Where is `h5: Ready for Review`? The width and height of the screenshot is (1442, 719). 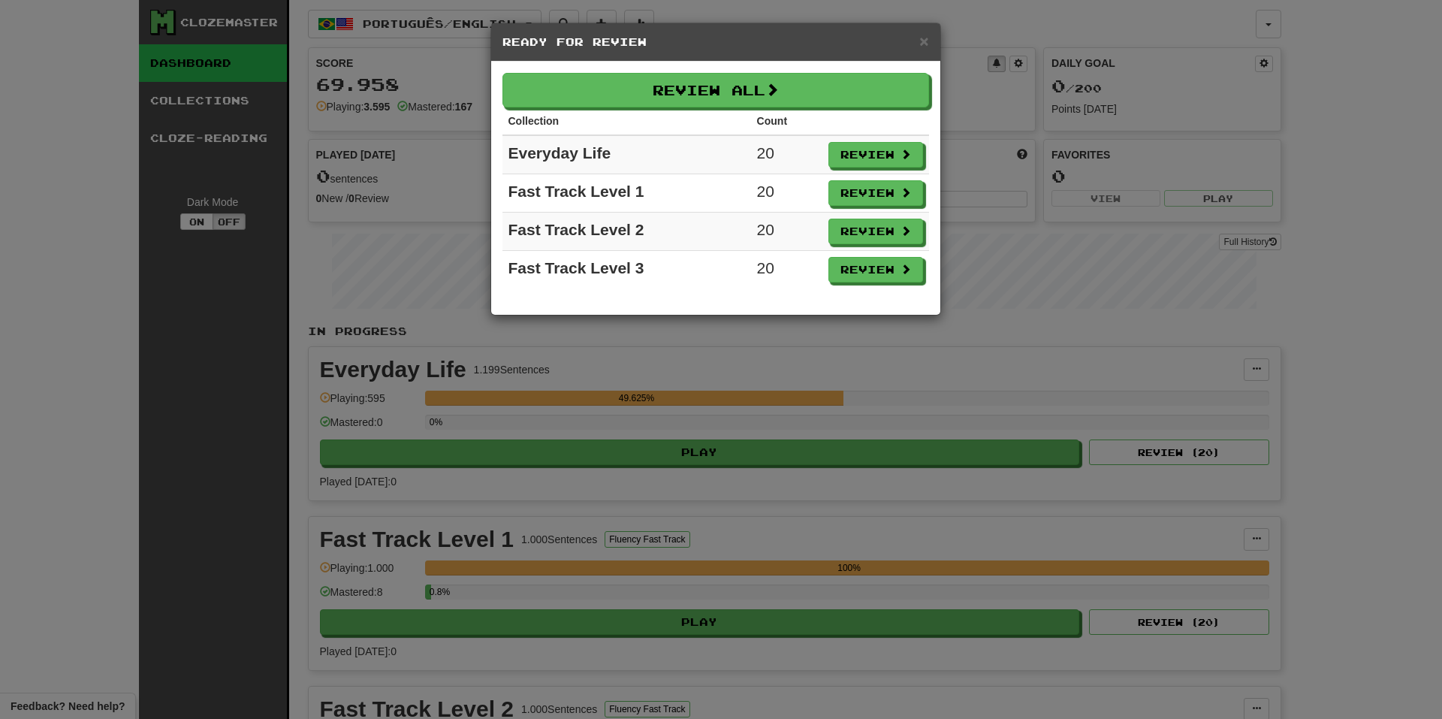
h5: Ready for Review is located at coordinates (716, 42).